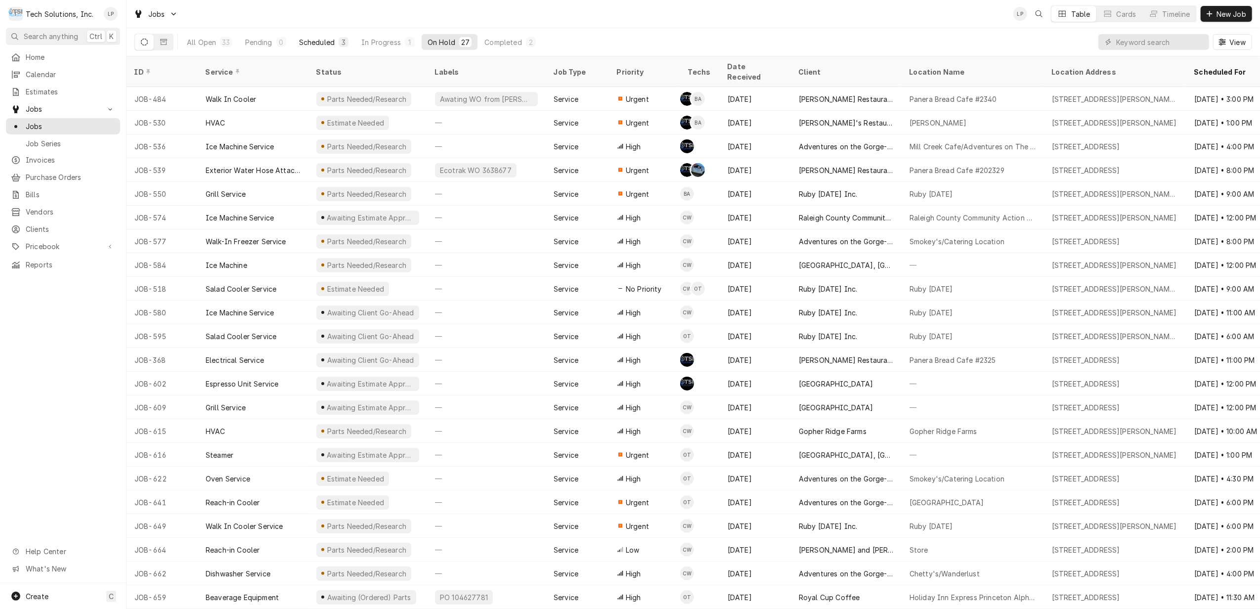 The width and height of the screenshot is (1260, 609). Describe the element at coordinates (687, 360) in the screenshot. I see `div: SB` at that location.